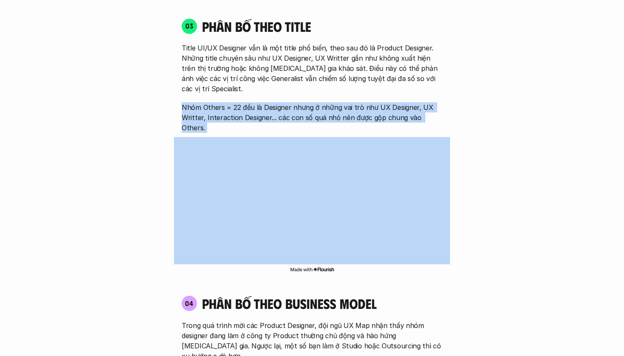  Describe the element at coordinates (289, 303) in the screenshot. I see `h4: phân bố theo business model` at that location.